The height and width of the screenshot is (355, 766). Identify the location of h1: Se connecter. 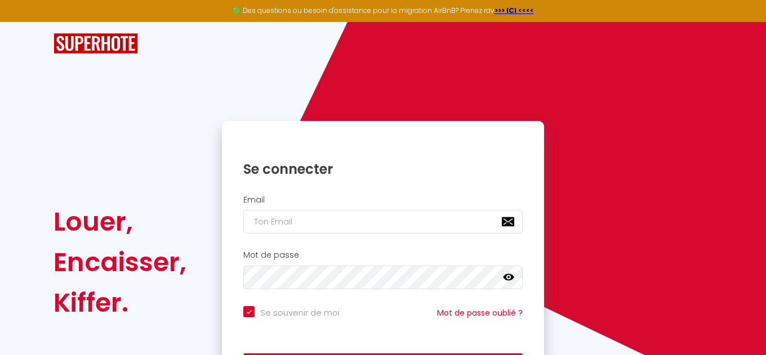
(383, 169).